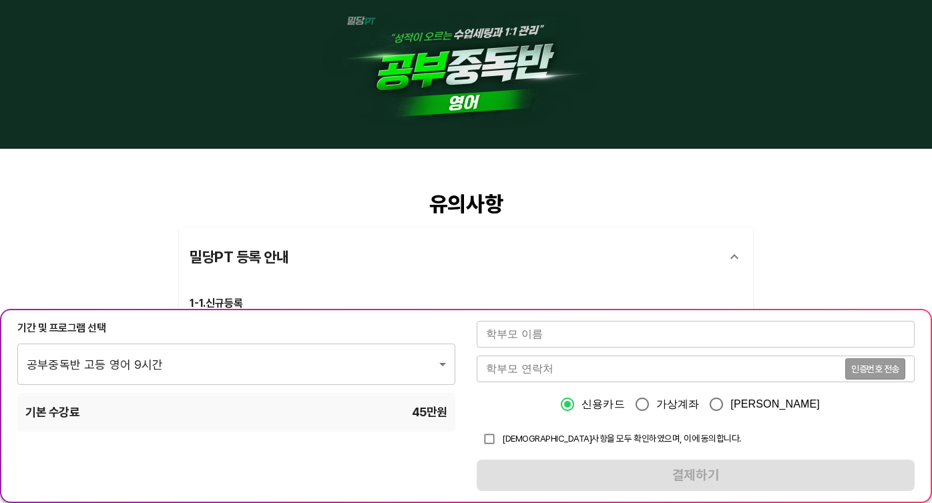 Image resolution: width=932 pixels, height=503 pixels. Describe the element at coordinates (466, 204) in the screenshot. I see `div: 유의사항` at that location.